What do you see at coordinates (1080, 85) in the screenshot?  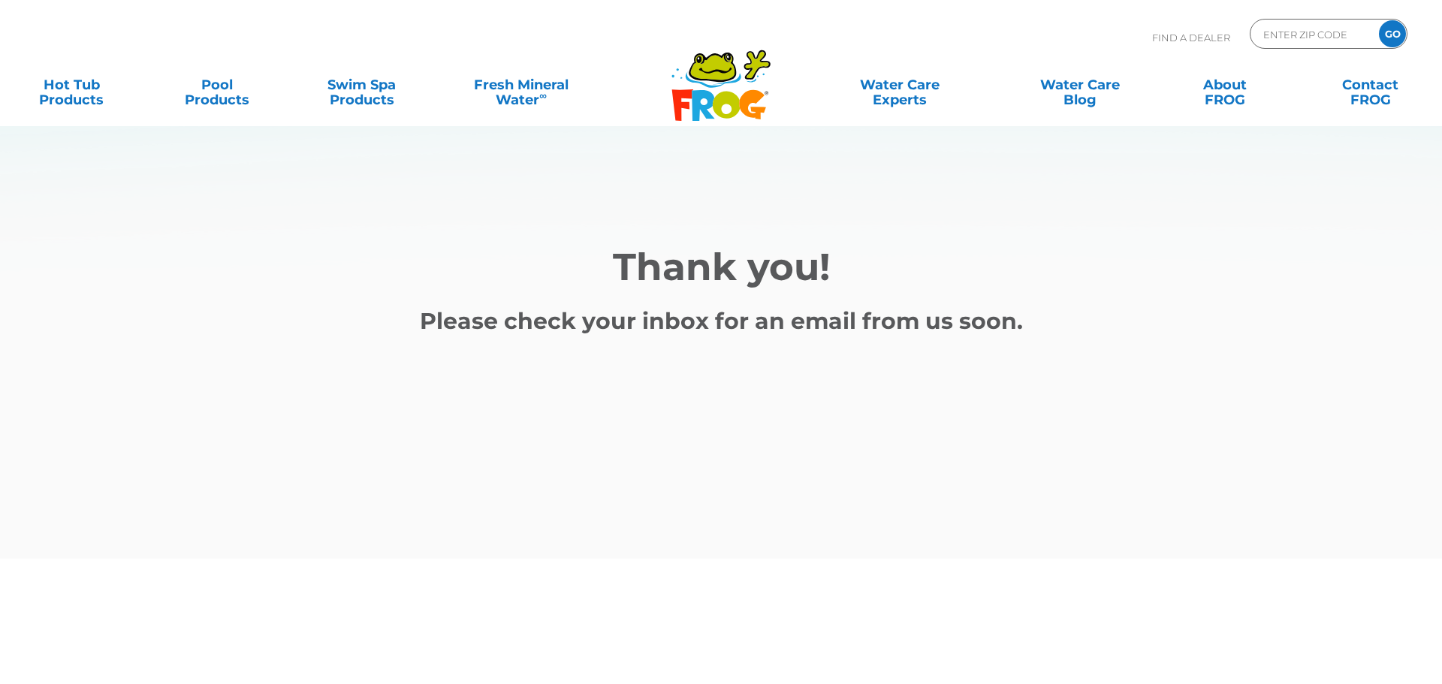 I see `a: Water CareBlog` at bounding box center [1080, 85].